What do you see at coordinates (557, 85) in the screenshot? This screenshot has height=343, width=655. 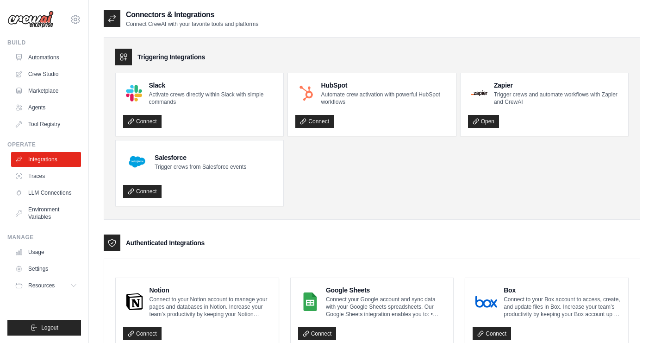 I see `h4: Zapier` at bounding box center [557, 85].